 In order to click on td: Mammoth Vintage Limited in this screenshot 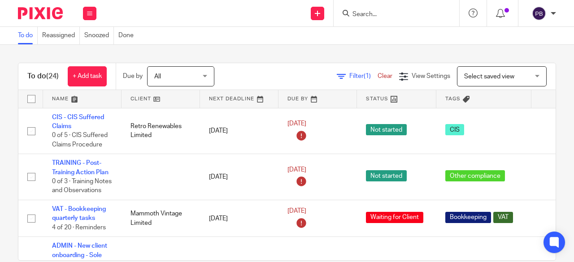, I will do `click(161, 219)`.